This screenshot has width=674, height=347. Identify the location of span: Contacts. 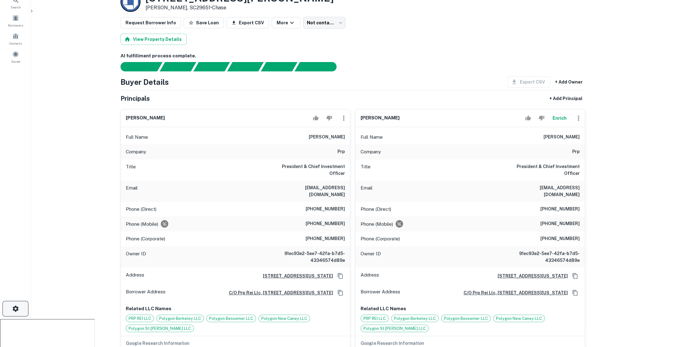
(16, 43).